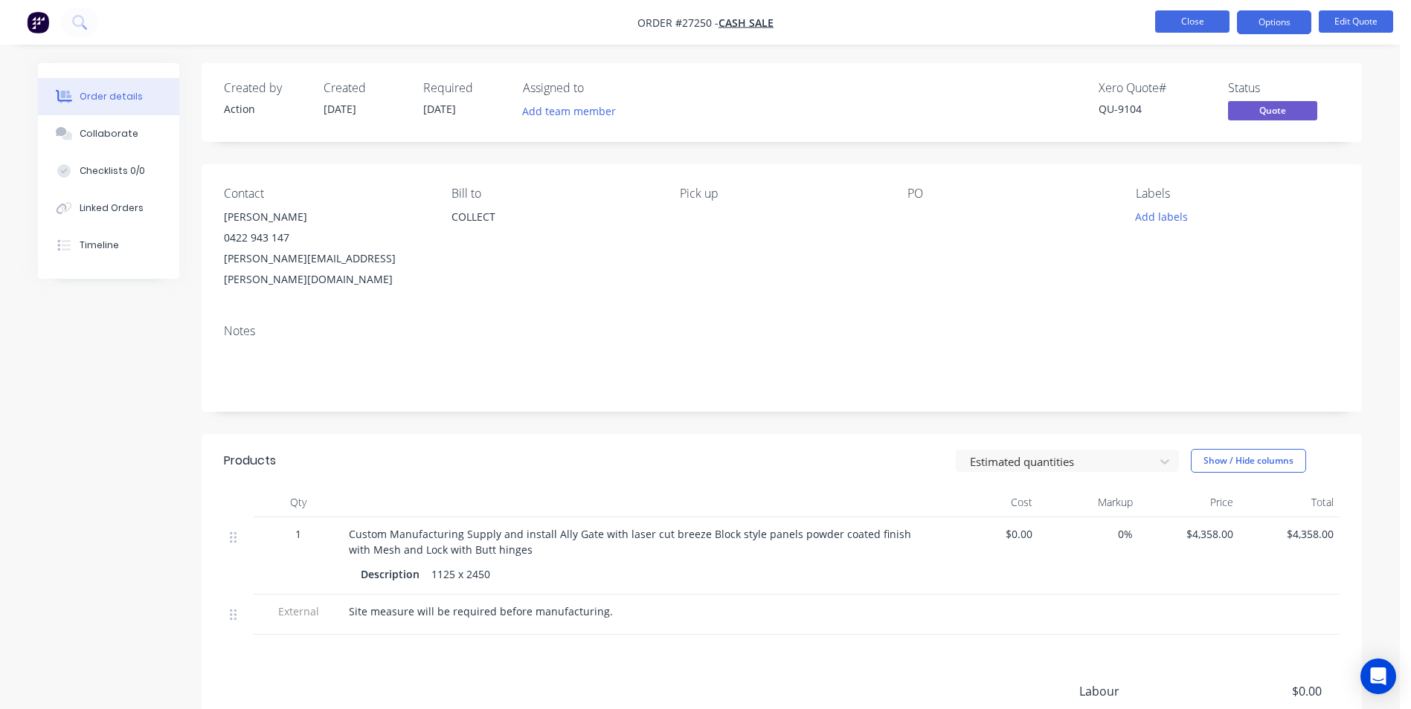  What do you see at coordinates (109, 245) in the screenshot?
I see `button: Timeline` at bounding box center [109, 245].